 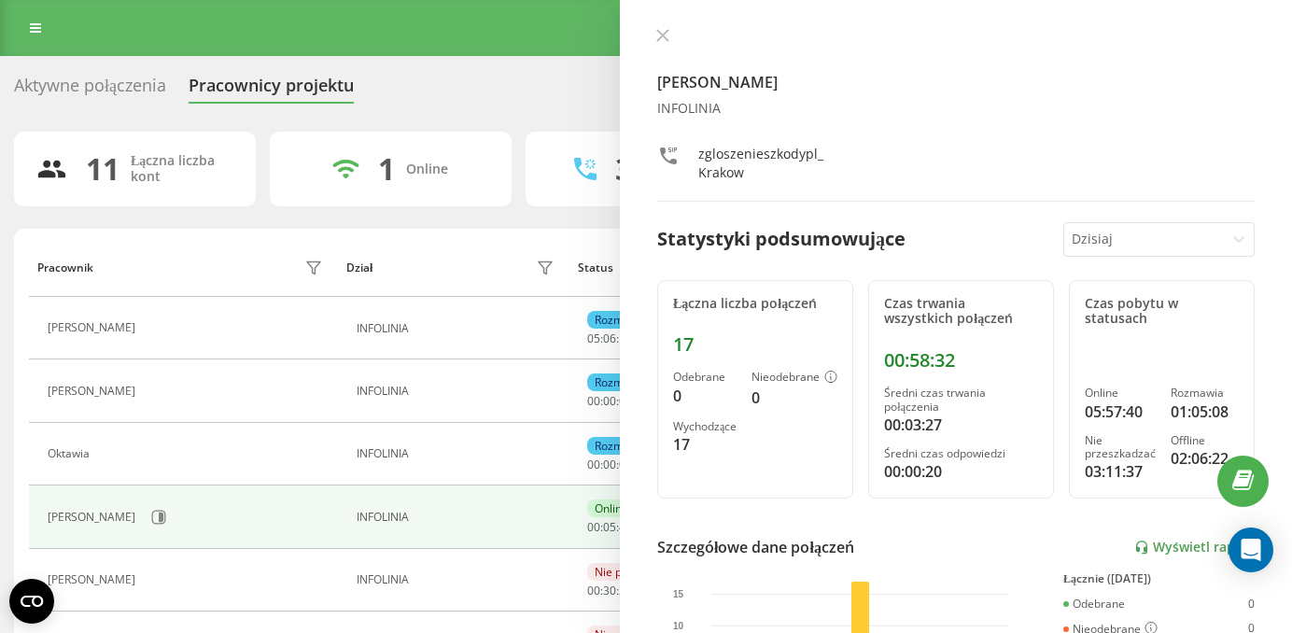 I want to click on div: 01:05:08, so click(x=1205, y=412).